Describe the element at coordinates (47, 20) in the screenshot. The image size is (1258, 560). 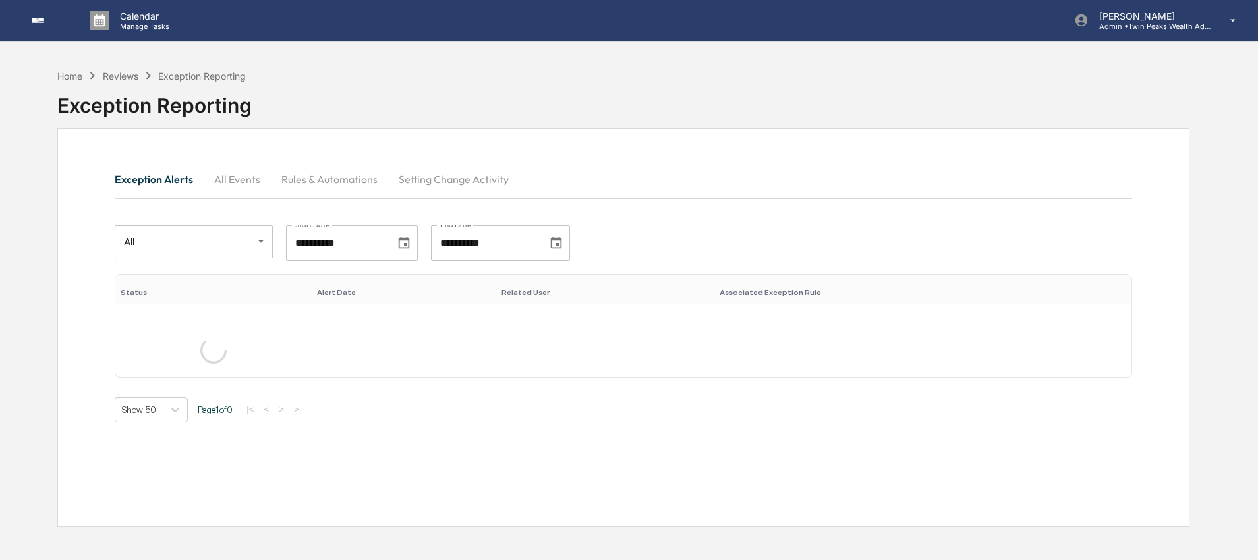
I see `img: logo` at that location.